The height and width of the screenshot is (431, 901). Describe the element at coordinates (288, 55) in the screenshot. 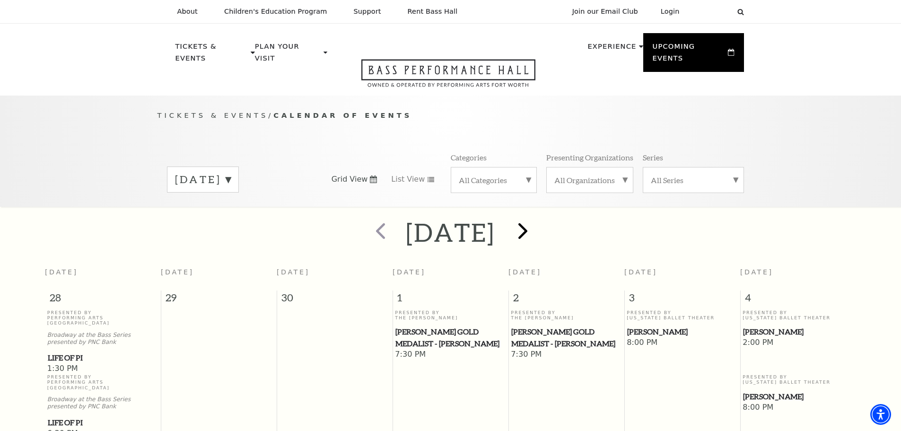

I see `p: Plan Your Visit` at that location.